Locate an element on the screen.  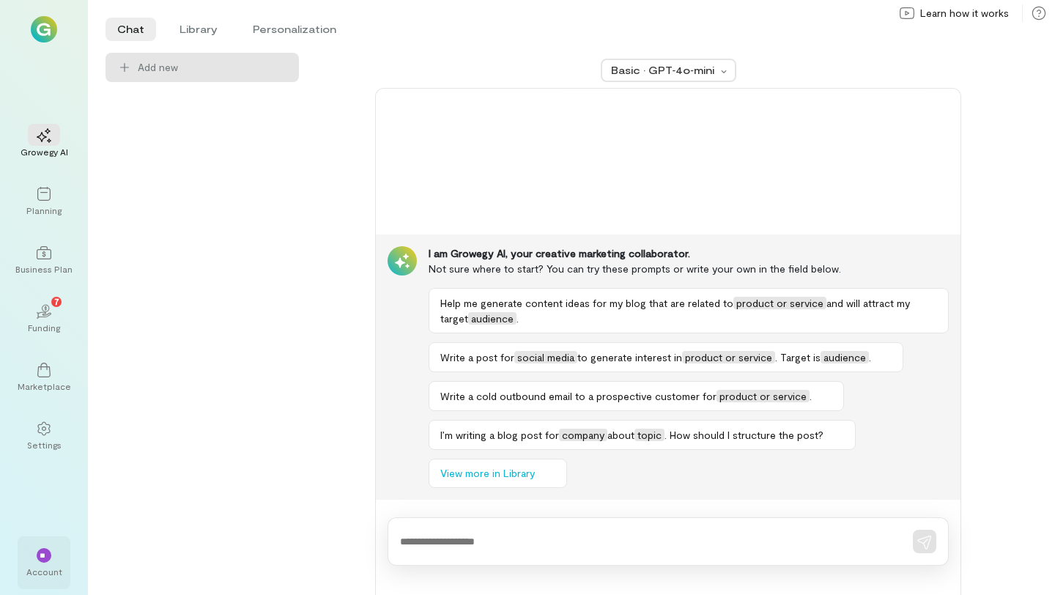
a: Funding is located at coordinates (44, 319).